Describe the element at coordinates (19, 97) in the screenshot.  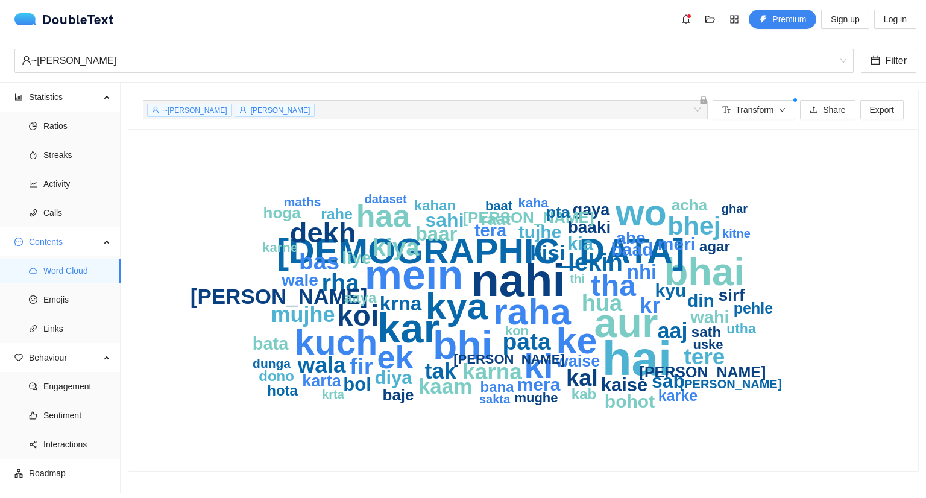
I see `span: bar-chart` at that location.